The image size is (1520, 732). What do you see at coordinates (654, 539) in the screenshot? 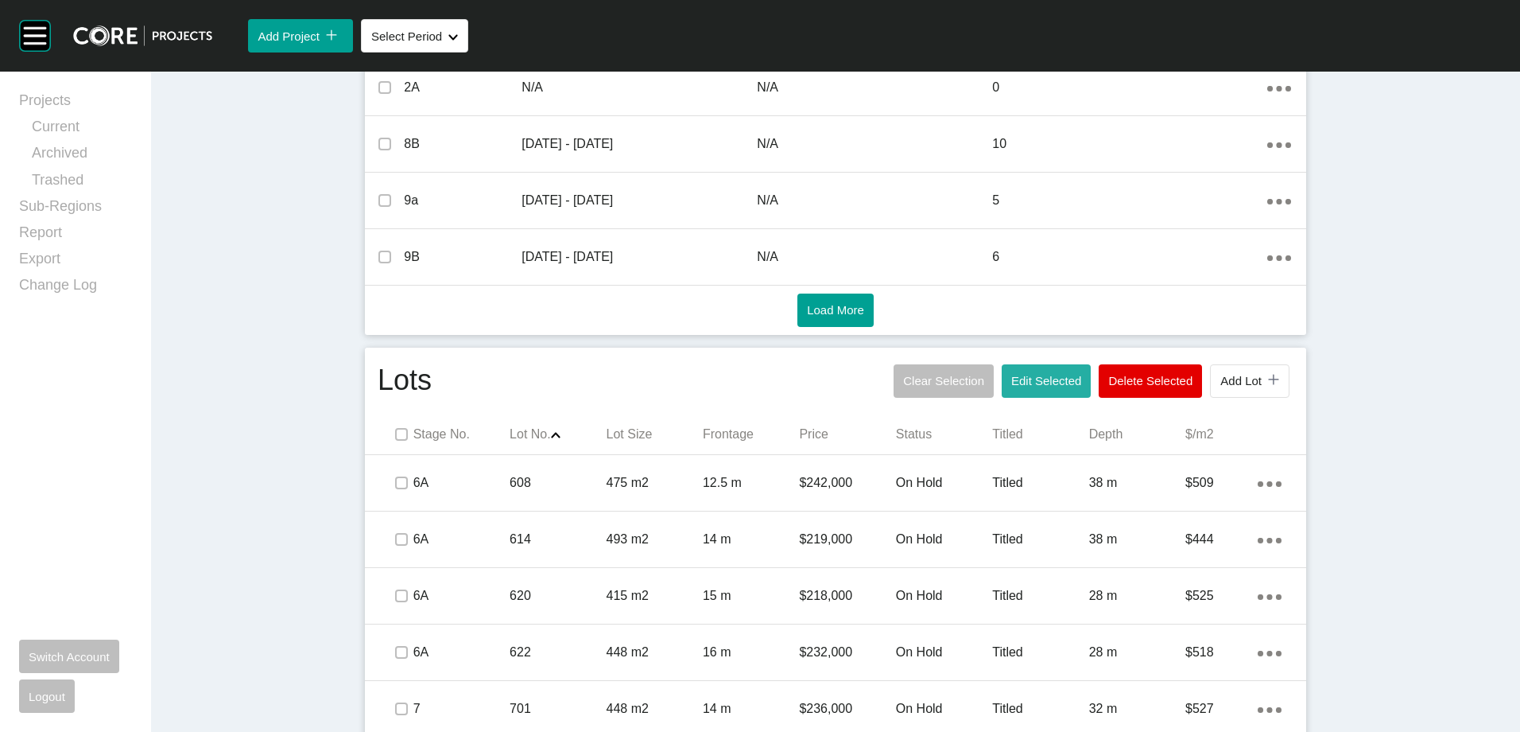
I see `p: 493 m2` at bounding box center [654, 539].